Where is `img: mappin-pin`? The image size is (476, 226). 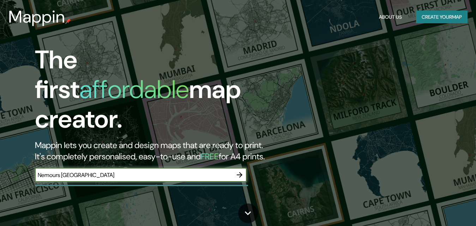 img: mappin-pin is located at coordinates (68, 21).